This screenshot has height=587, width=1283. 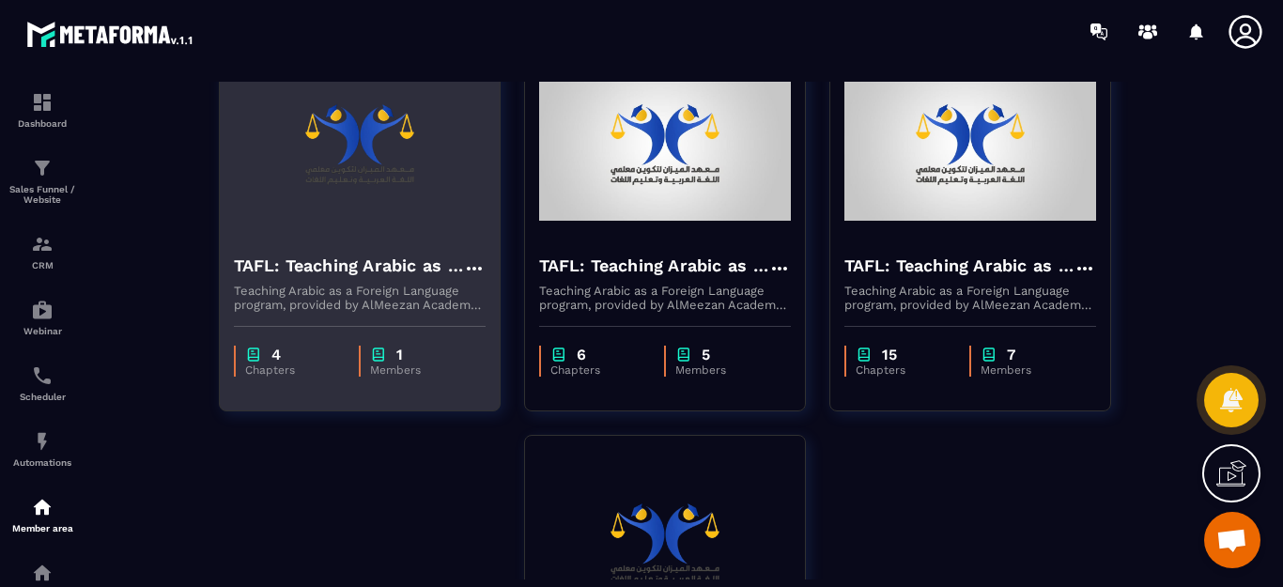 What do you see at coordinates (42, 252) in the screenshot?
I see `a: formationformationCRM` at bounding box center [42, 252].